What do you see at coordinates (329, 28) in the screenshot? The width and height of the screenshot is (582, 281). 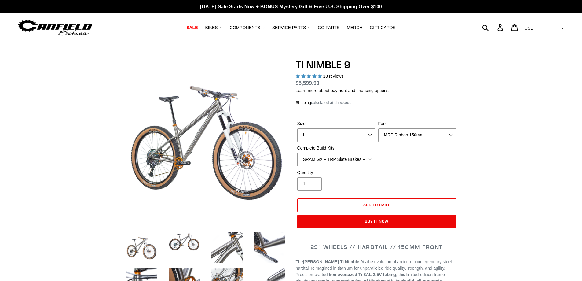 I see `span: GG PARTS` at bounding box center [329, 28].